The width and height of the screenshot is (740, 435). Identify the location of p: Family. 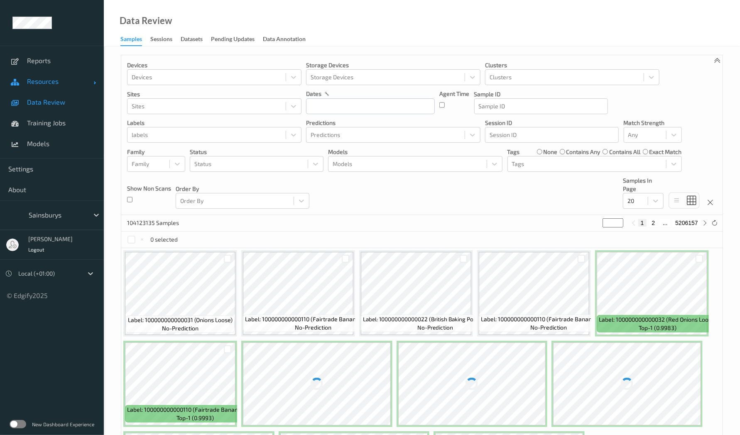
(156, 152).